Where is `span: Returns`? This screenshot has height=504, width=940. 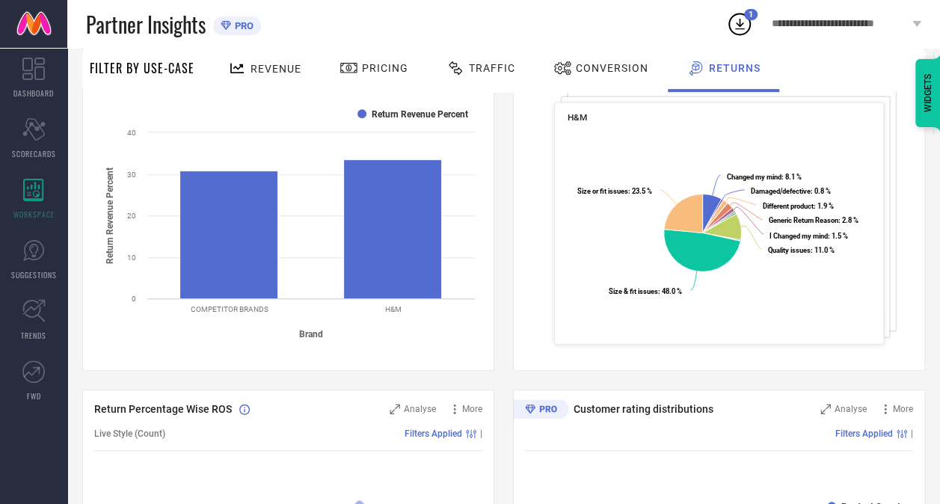
span: Returns is located at coordinates (734, 68).